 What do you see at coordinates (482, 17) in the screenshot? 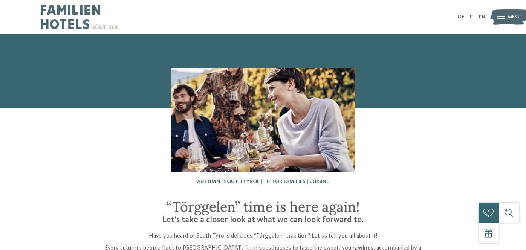
I see `a: EN` at bounding box center [482, 17].